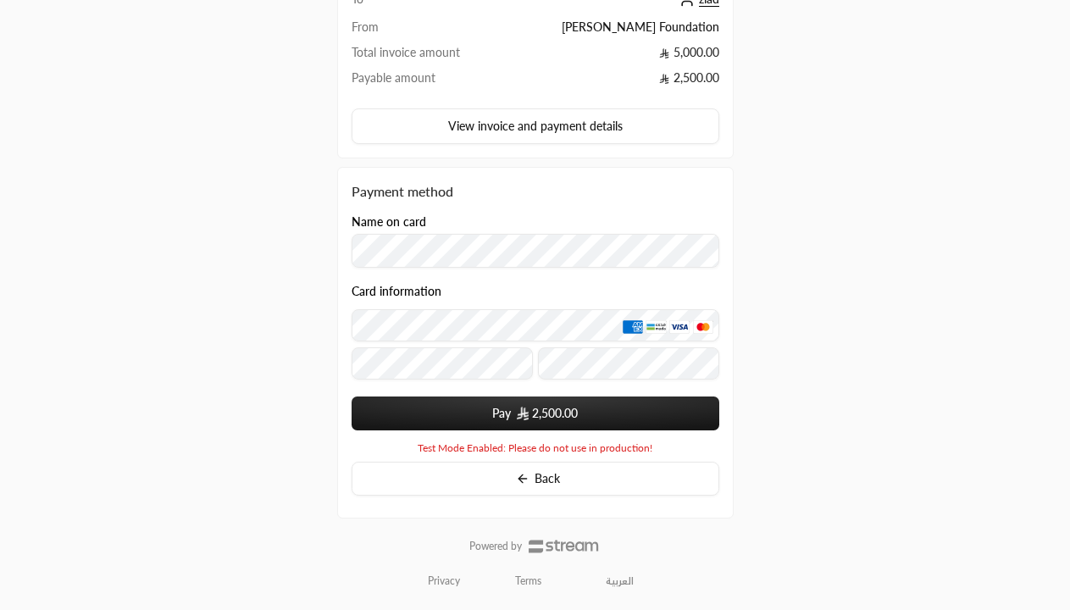 The height and width of the screenshot is (610, 1070). I want to click on div: Name on card, so click(536, 242).